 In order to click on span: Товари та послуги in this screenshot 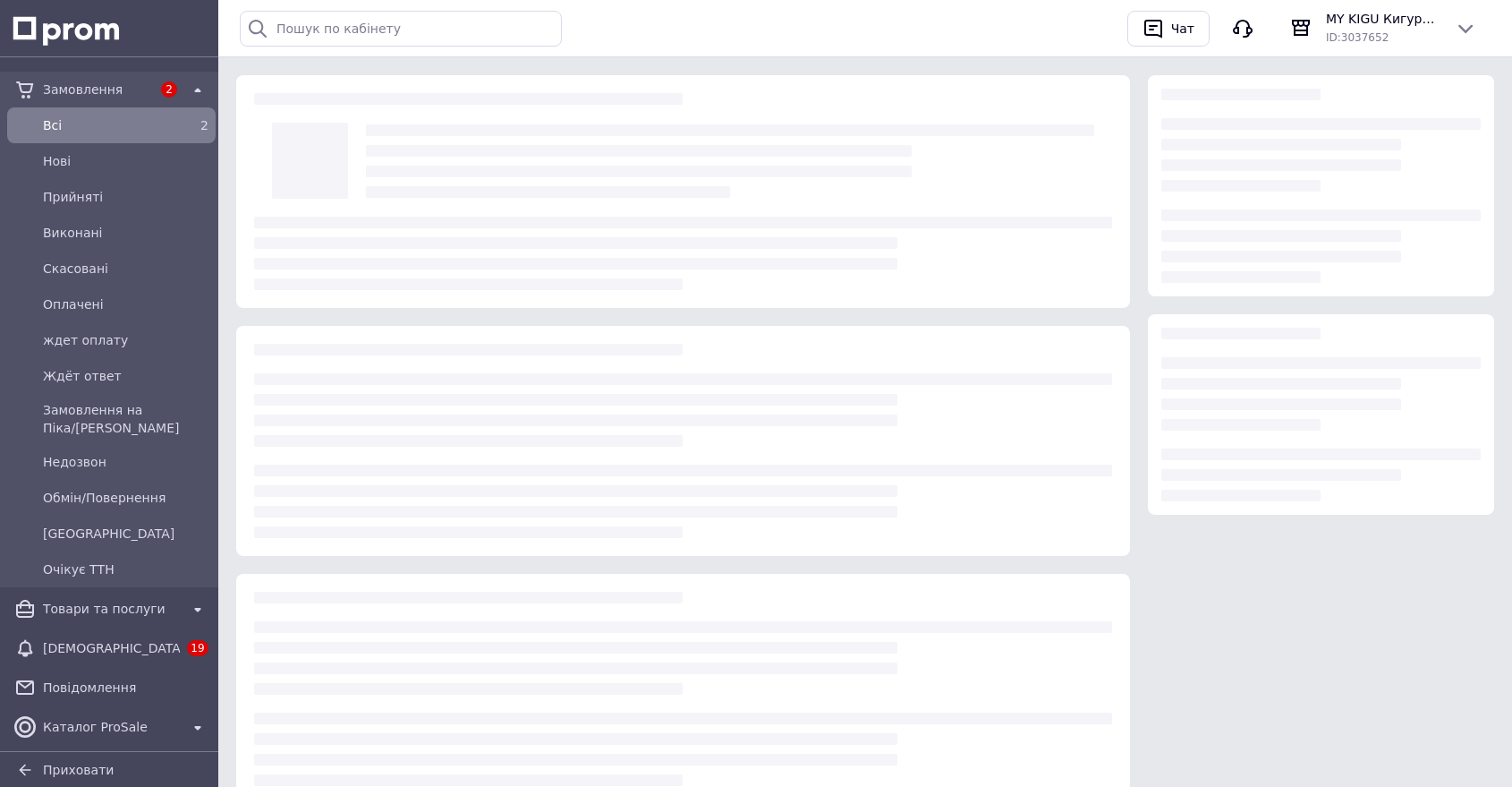, I will do `click(111, 608)`.